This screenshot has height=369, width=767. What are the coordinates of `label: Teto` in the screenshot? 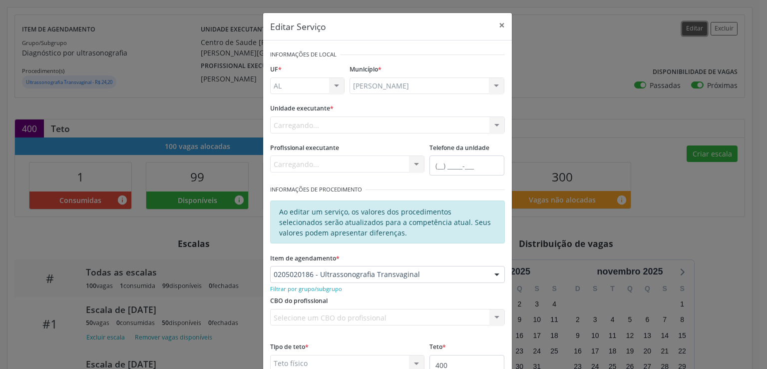 It's located at (438, 347).